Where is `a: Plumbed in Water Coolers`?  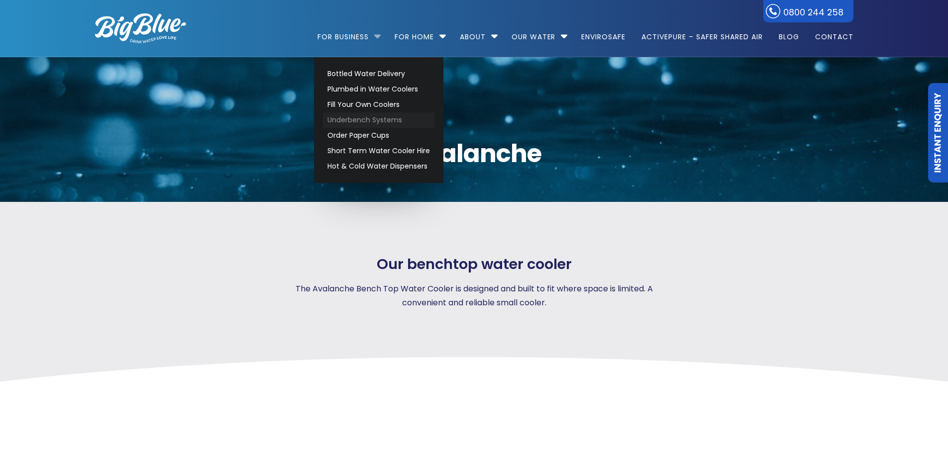
a: Plumbed in Water Coolers is located at coordinates (379, 89).